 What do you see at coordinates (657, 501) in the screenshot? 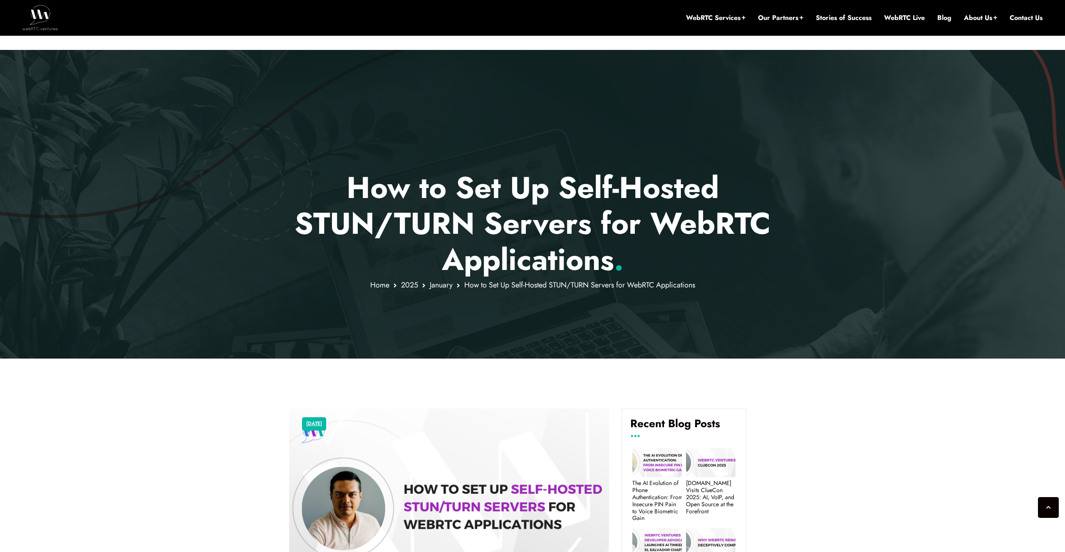
I see `a: The AI Evolution of Phone Authentication: From Insecure PIN Pain to Voice Biometric Gain` at bounding box center [657, 501].